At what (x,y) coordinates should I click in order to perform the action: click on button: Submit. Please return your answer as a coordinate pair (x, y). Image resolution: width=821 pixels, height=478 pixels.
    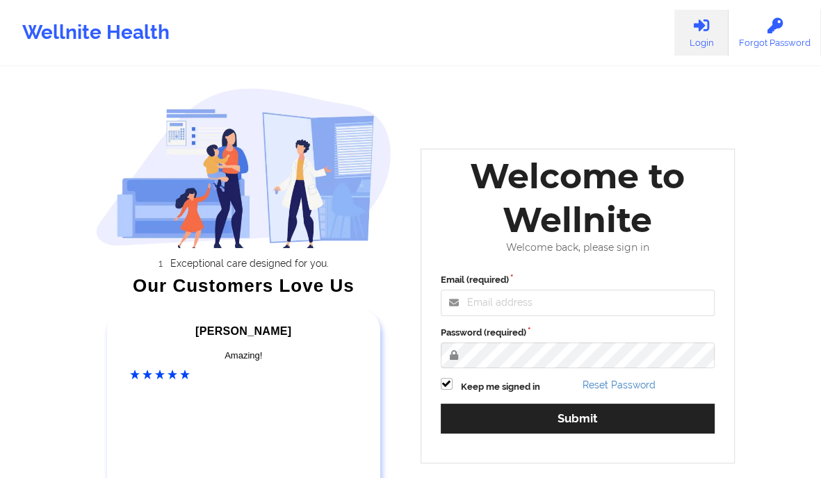
    Looking at the image, I should click on (577, 418).